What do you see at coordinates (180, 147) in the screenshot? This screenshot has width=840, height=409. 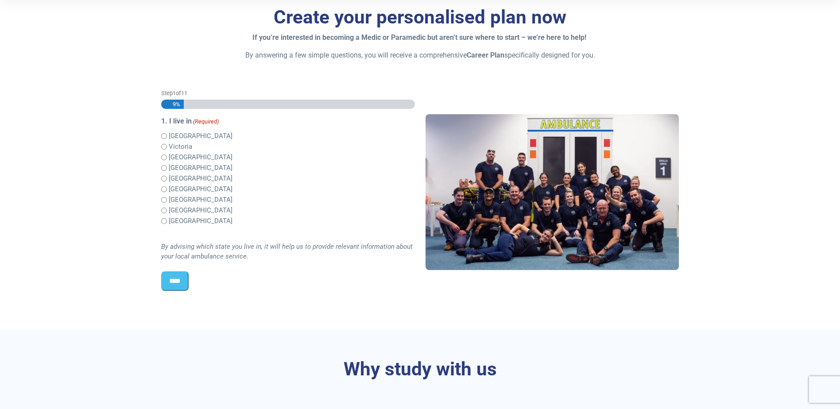 I see `label: Victoria` at bounding box center [180, 147].